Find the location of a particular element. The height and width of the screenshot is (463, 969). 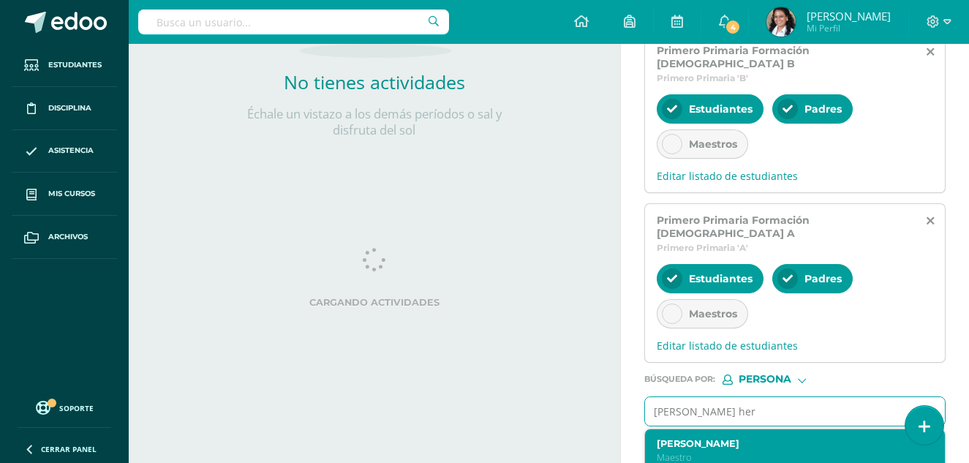

a: Asistencia is located at coordinates (64, 151).